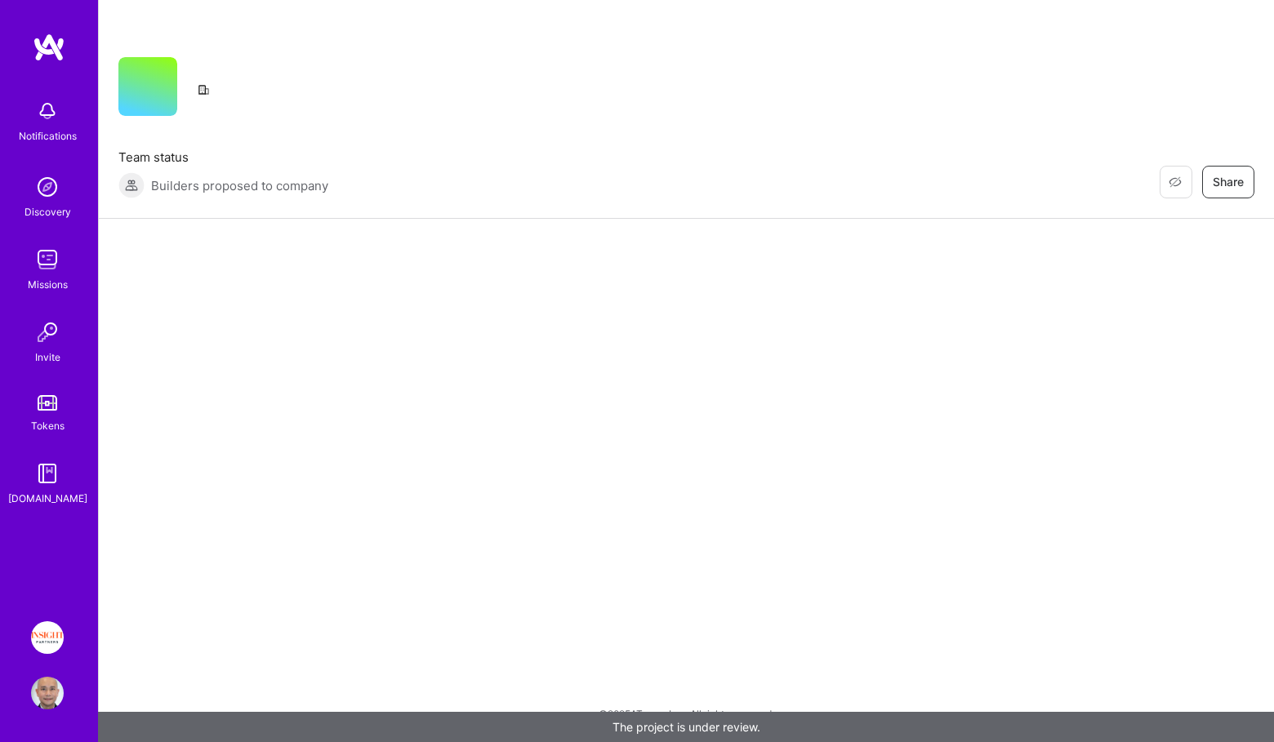 Image resolution: width=1274 pixels, height=742 pixels. I want to click on a: Insight Partners: Data & AI - Sourcing, so click(47, 638).